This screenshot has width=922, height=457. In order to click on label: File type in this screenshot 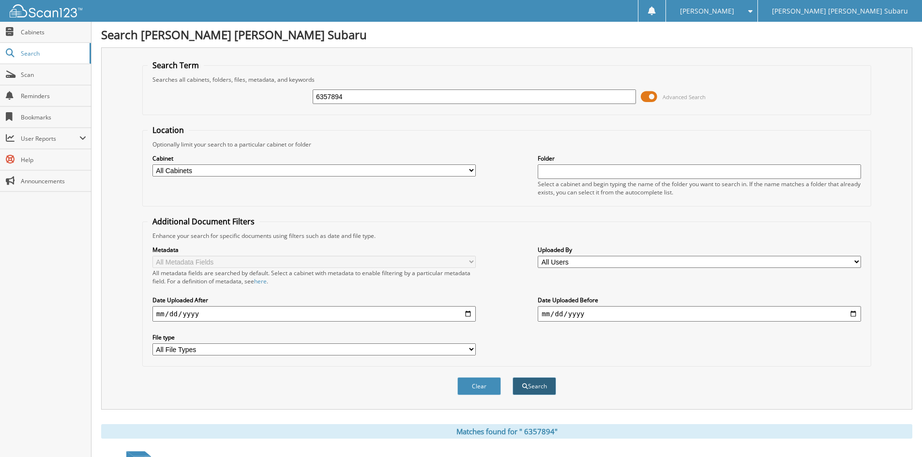, I will do `click(314, 337)`.